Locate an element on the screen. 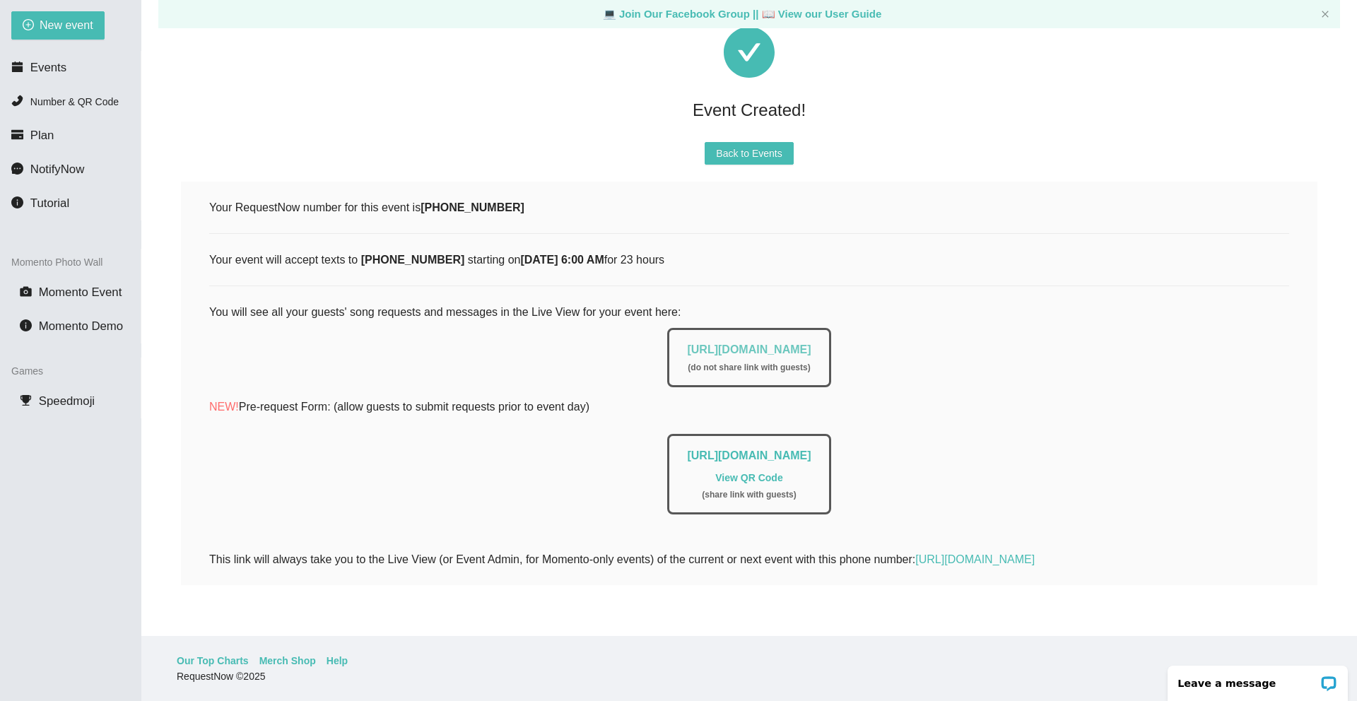  span: calendar is located at coordinates (17, 66).